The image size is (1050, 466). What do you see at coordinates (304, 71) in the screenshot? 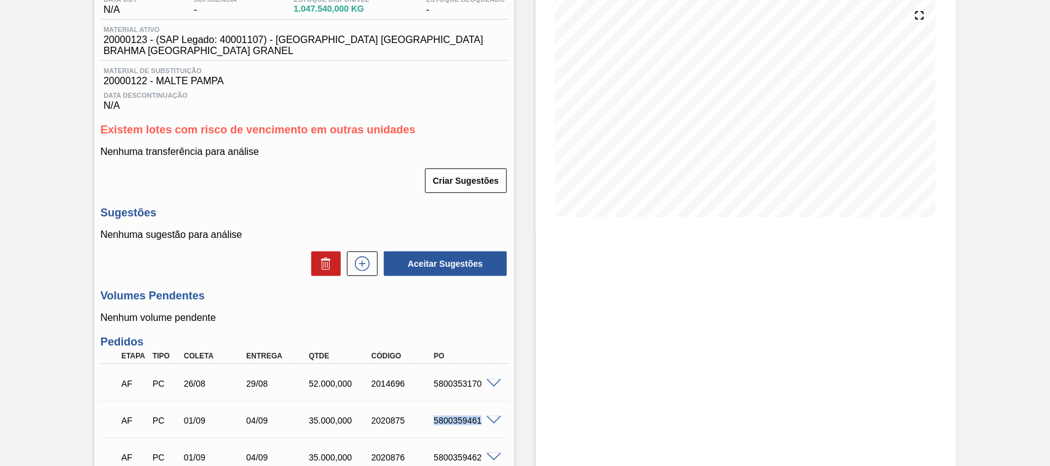
I see `span: Material de Substituição` at bounding box center [304, 71].